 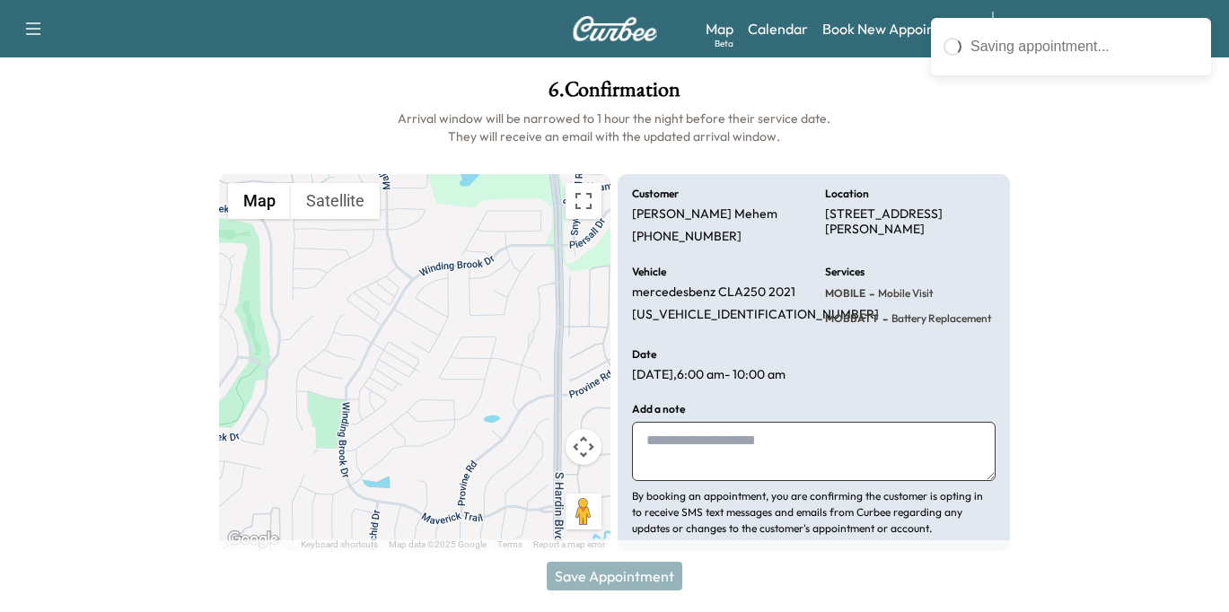 I want to click on button: Toggle fullscreen view, so click(x=584, y=201).